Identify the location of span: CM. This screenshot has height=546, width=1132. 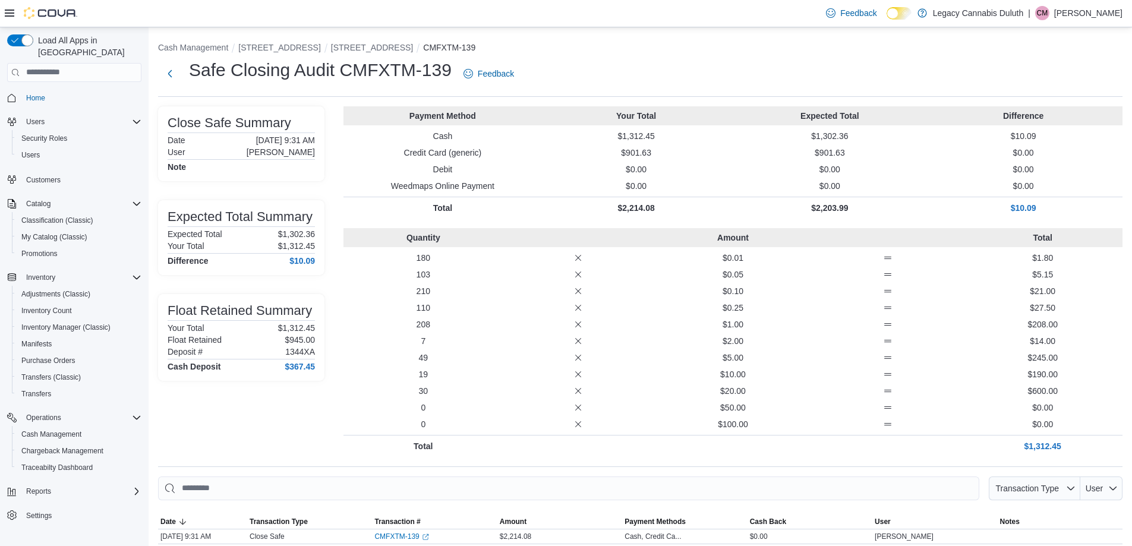
(1042, 13).